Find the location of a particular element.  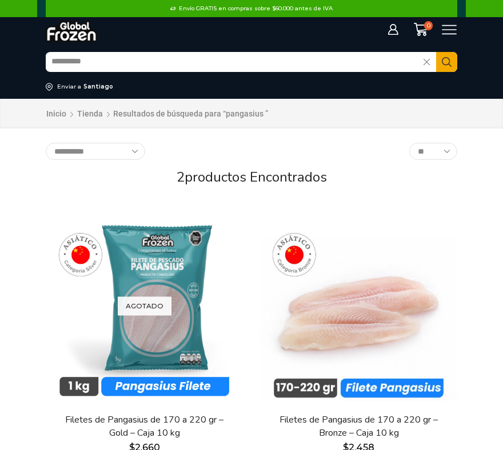

a: Tienda is located at coordinates (90, 114).